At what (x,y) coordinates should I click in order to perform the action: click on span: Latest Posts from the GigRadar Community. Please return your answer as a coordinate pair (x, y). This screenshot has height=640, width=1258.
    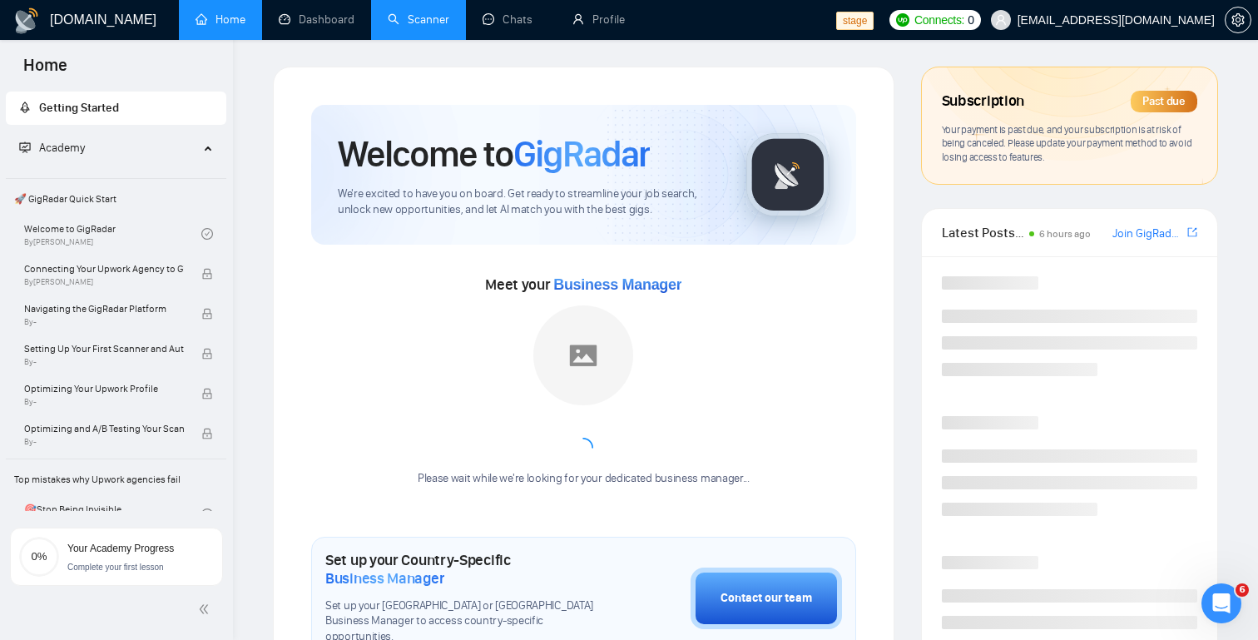
    Looking at the image, I should click on (982, 232).